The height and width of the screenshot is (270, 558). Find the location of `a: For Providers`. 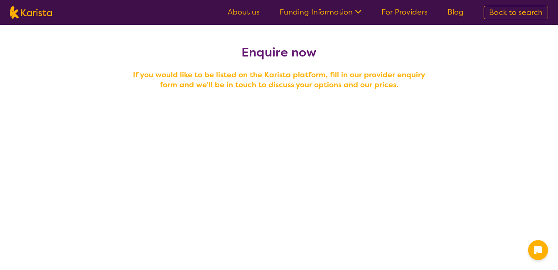

a: For Providers is located at coordinates (404, 12).